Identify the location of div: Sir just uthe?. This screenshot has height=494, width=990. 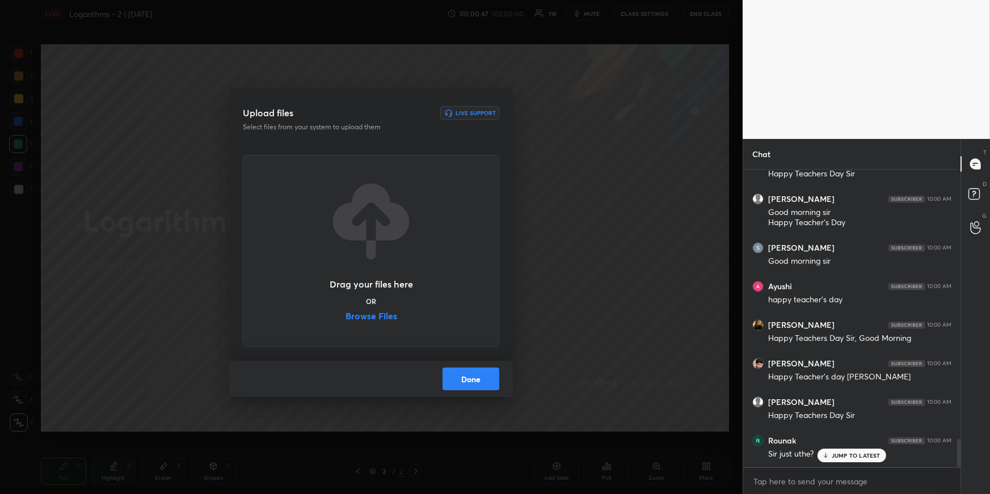
(860, 455).